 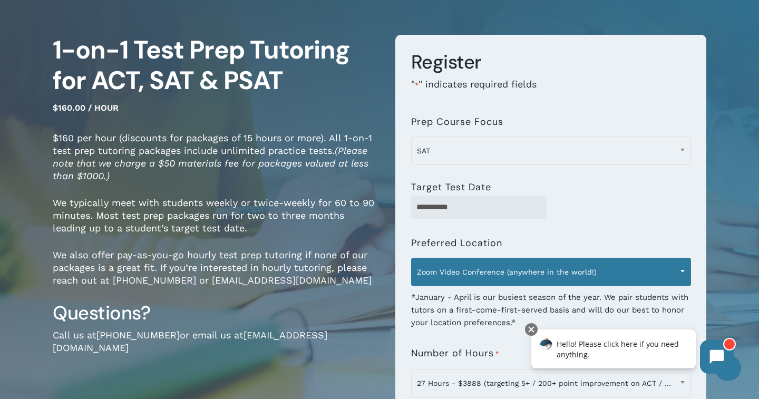 I want to click on label: Target Test Date, so click(x=451, y=187).